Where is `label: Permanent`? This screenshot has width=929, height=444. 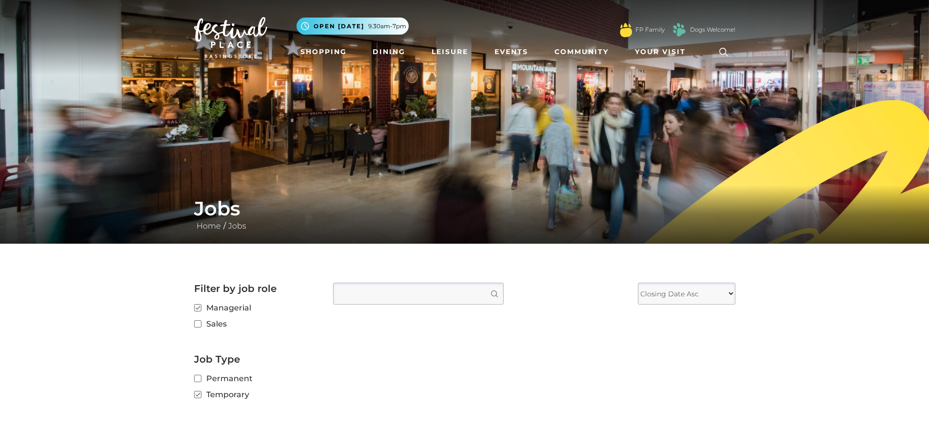
label: Permanent is located at coordinates (256, 378).